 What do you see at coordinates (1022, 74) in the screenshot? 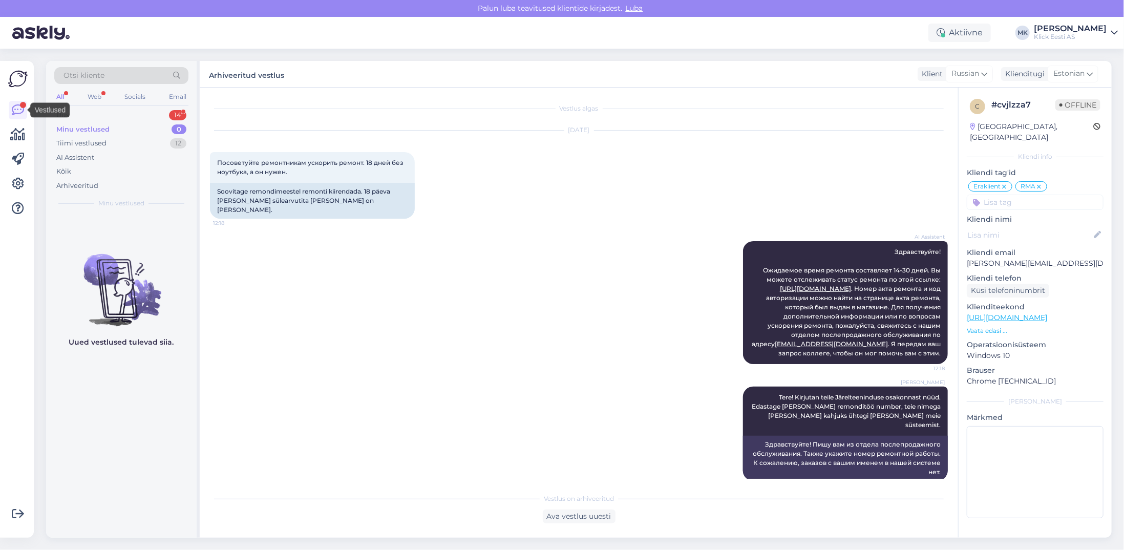
I see `div: Klienditugi` at bounding box center [1022, 74].